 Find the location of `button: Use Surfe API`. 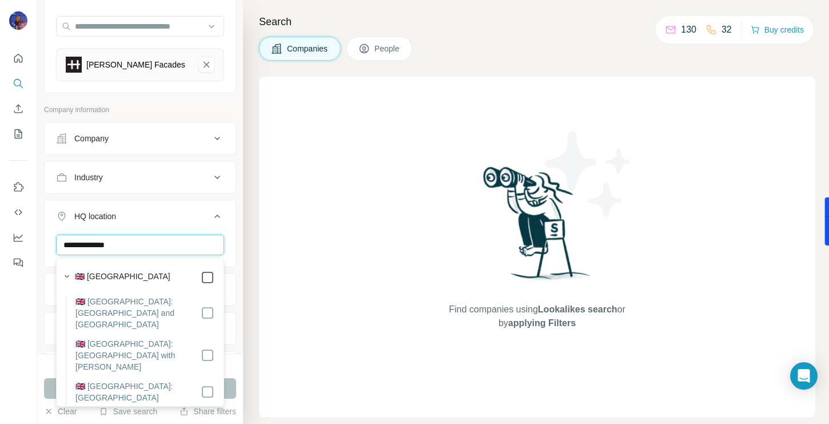

button: Use Surfe API is located at coordinates (18, 212).